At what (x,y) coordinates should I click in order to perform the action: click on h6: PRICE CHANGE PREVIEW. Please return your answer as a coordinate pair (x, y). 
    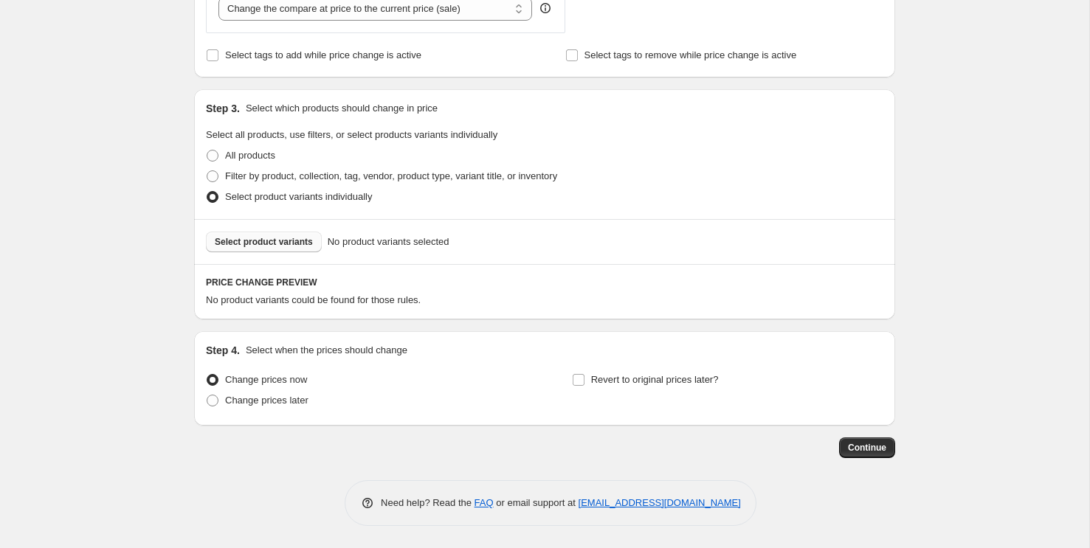
    Looking at the image, I should click on (545, 283).